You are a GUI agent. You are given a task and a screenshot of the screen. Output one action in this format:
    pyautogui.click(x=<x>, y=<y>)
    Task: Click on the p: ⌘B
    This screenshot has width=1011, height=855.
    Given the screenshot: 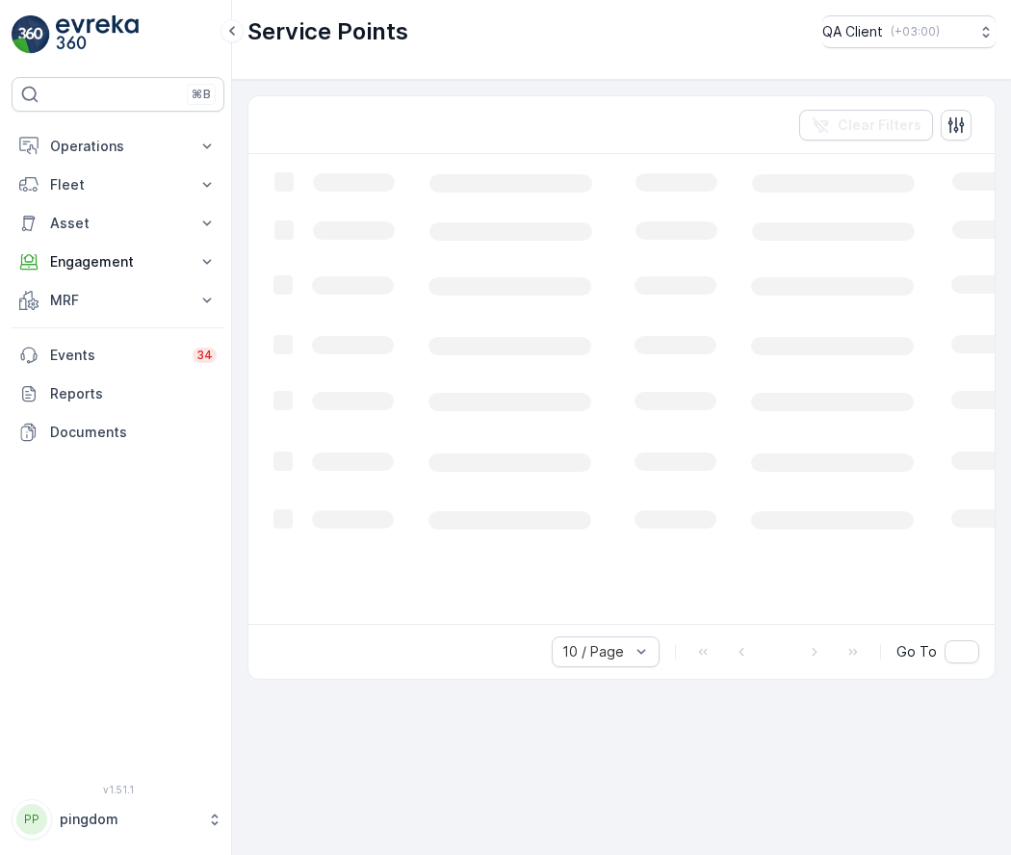 What is the action you would take?
    pyautogui.click(x=201, y=94)
    